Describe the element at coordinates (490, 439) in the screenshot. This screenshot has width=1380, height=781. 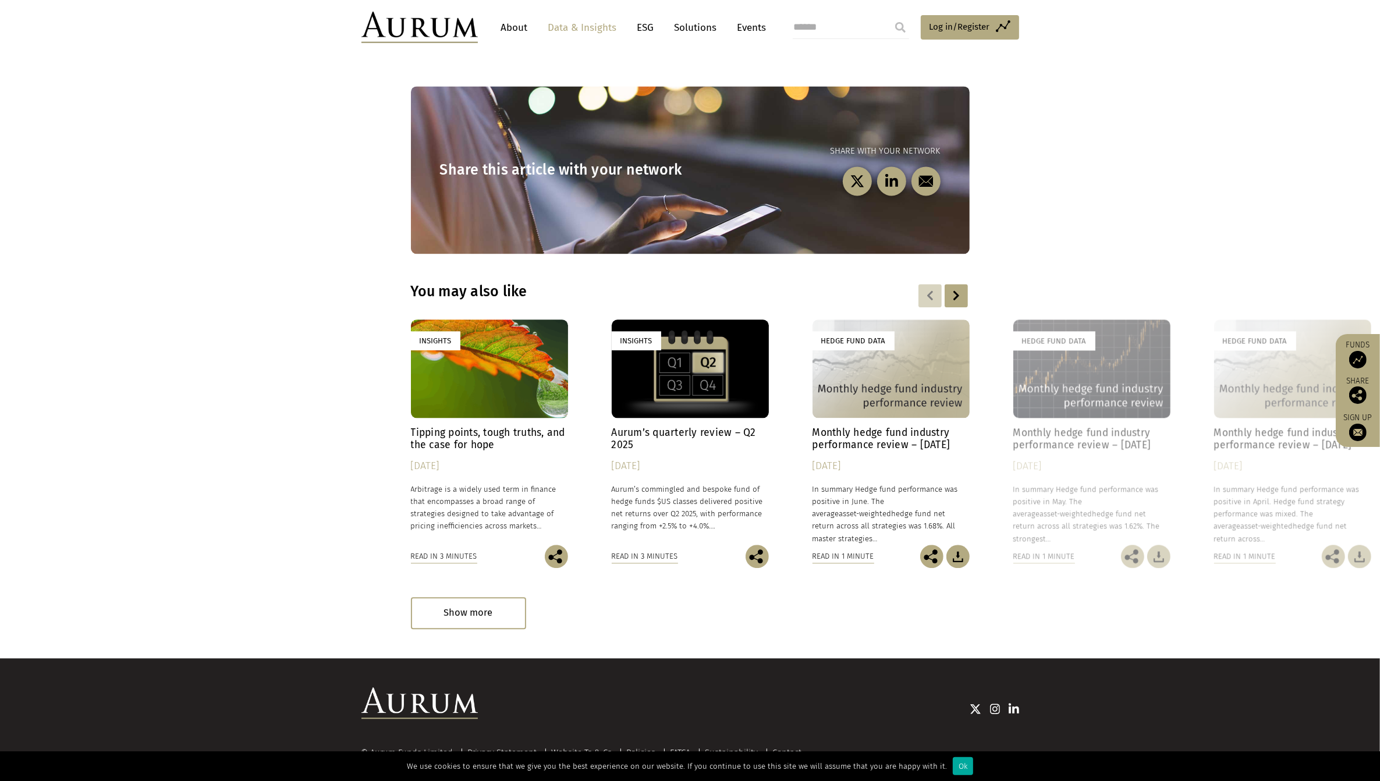
I see `h4: Tipping points, tough truths, and the case for hope` at that location.